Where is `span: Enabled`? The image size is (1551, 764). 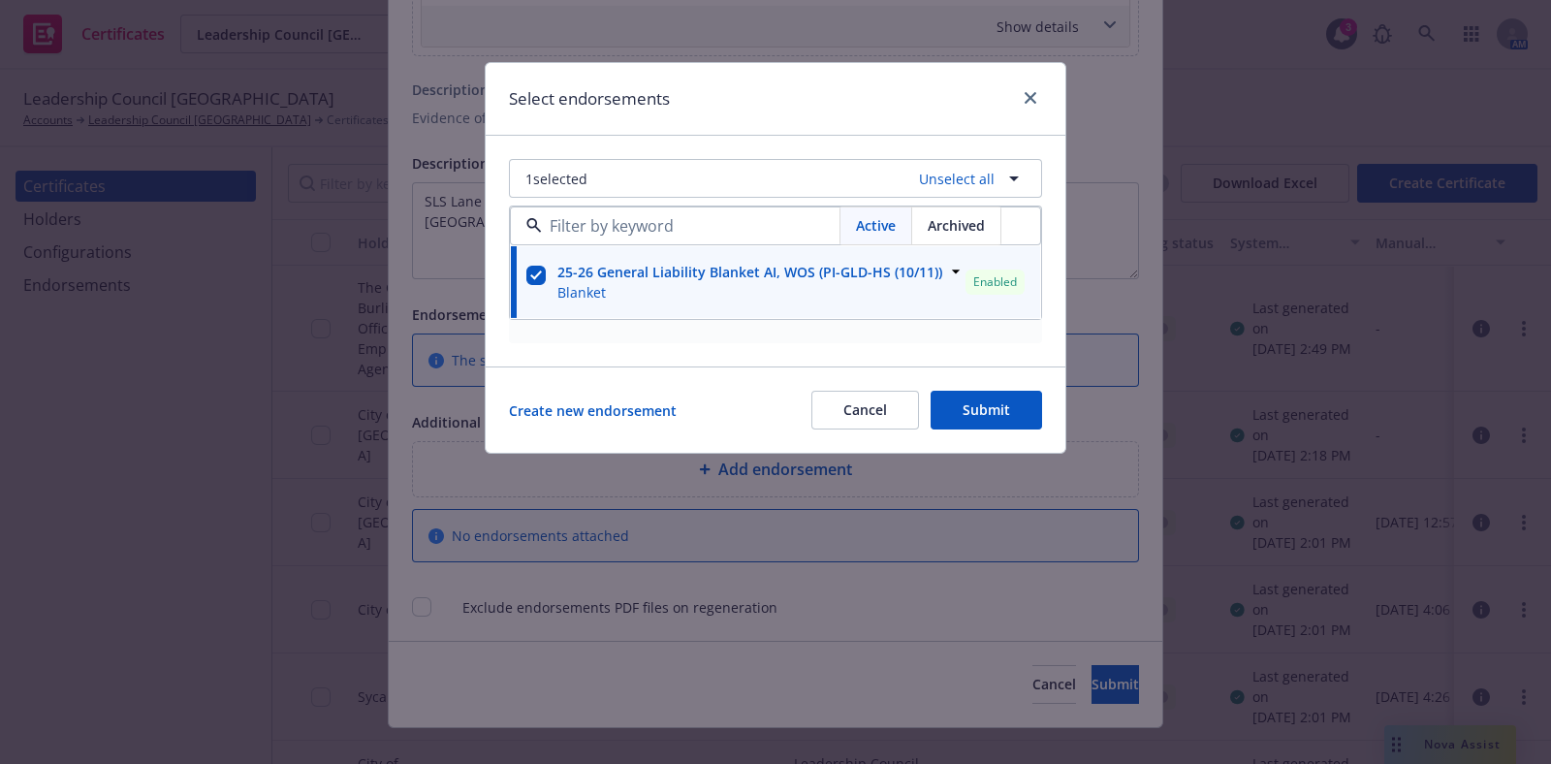
span: Enabled is located at coordinates (994, 282).